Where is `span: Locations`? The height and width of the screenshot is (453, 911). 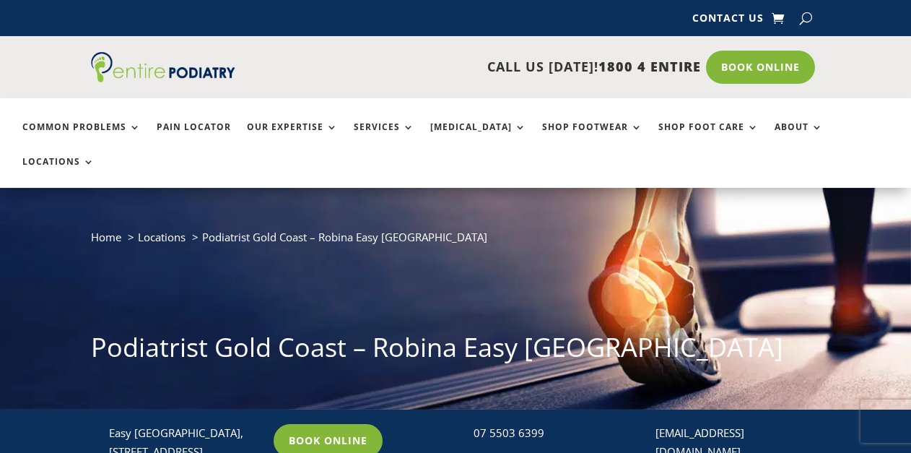
span: Locations is located at coordinates (162, 237).